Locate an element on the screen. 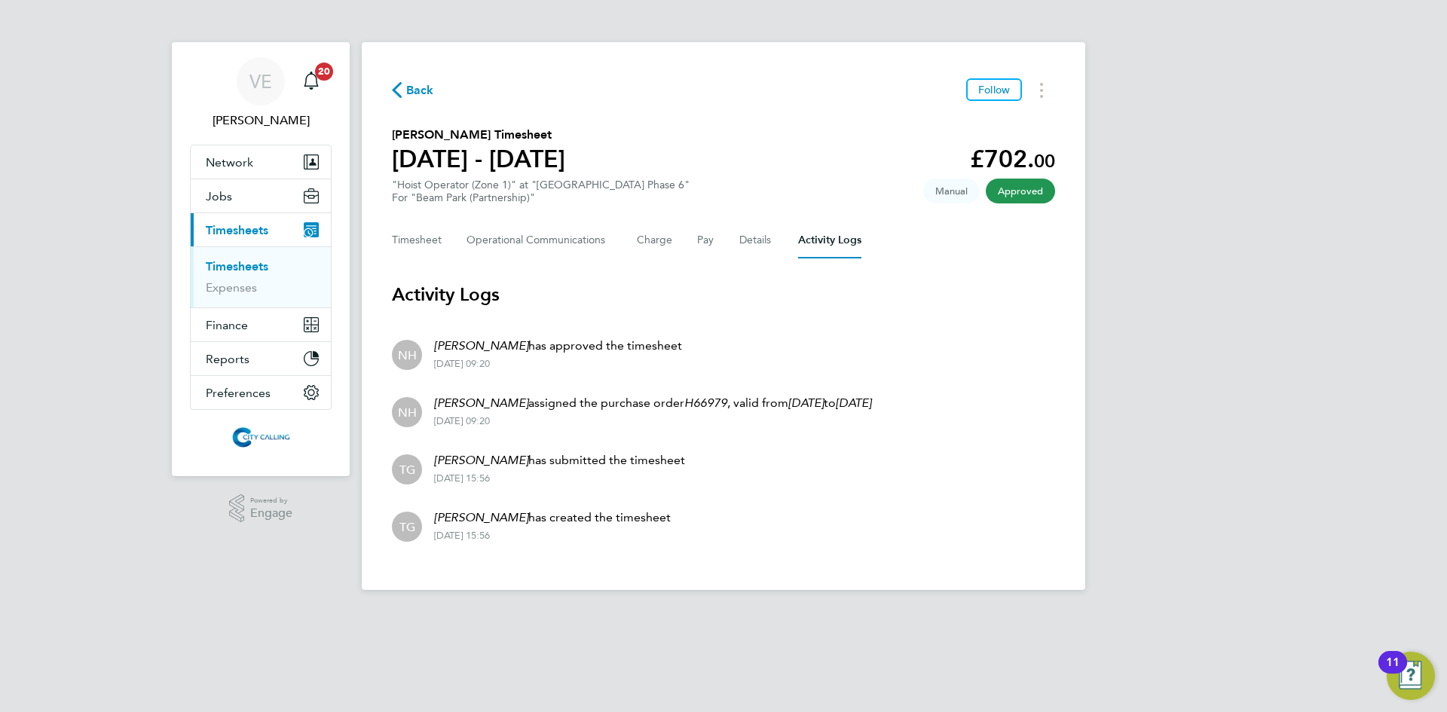 This screenshot has width=1447, height=712. a: Go to home page is located at coordinates (261, 437).